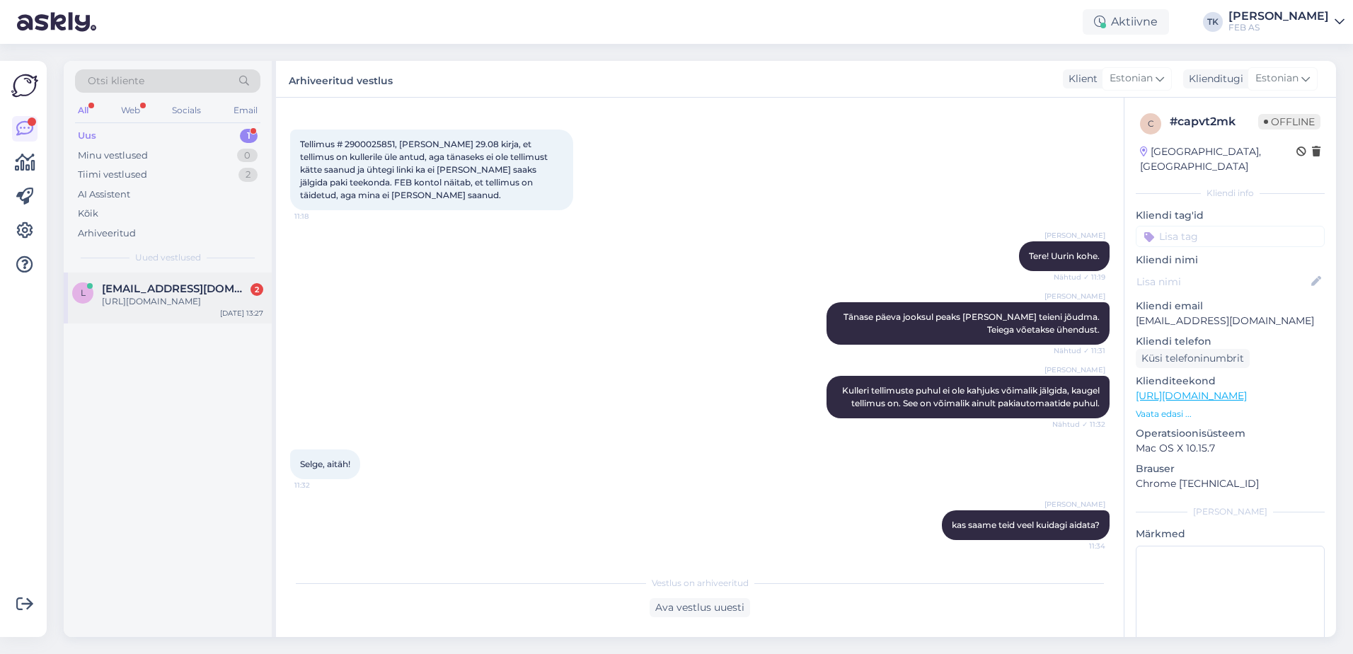 The width and height of the screenshot is (1353, 654). Describe the element at coordinates (1079, 350) in the screenshot. I see `span: Nähtud ✓ 11:31` at that location.